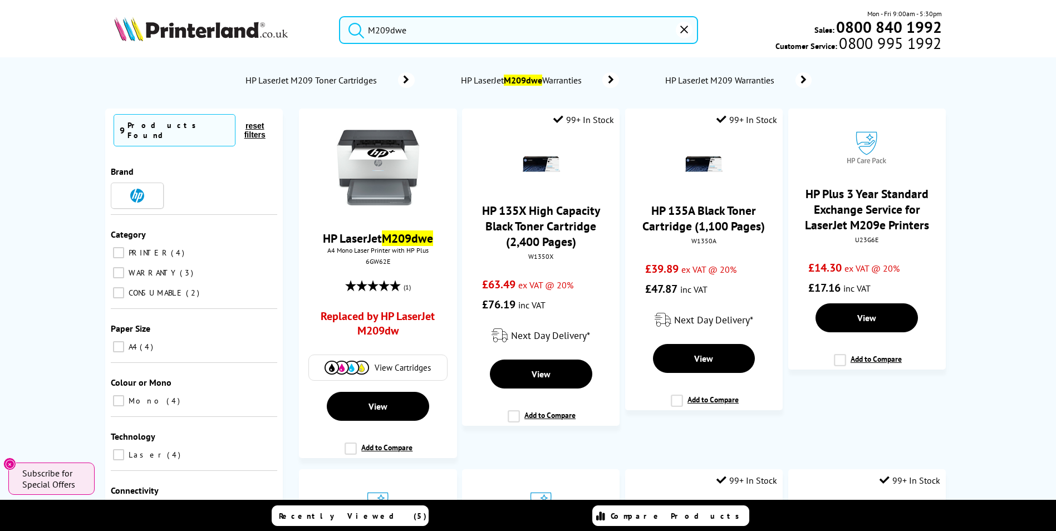 This screenshot has height=531, width=1056. I want to click on span: CONSUMABLE, so click(155, 293).